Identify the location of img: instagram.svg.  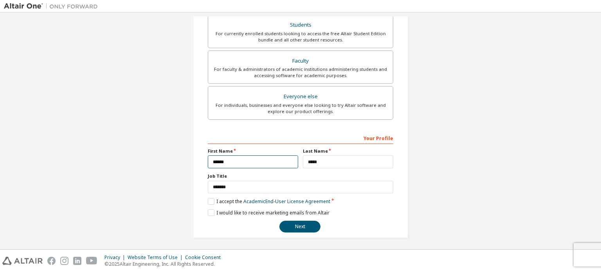
(64, 261).